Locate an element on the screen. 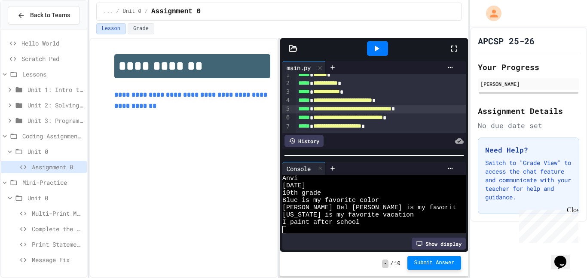 The width and height of the screenshot is (587, 278). span: Unit 2: Solving Problems in Computer Science is located at coordinates (55, 105).